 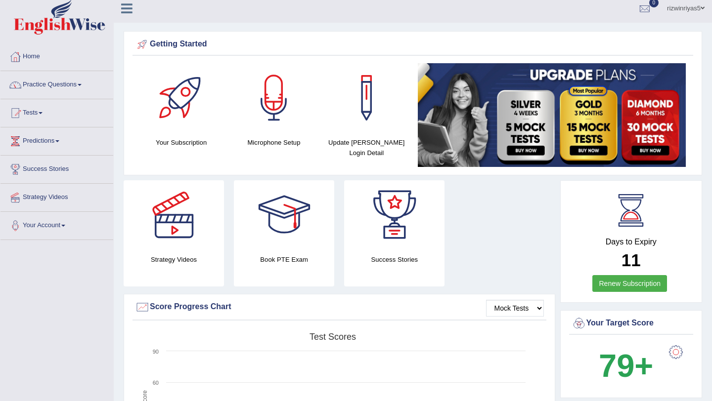 What do you see at coordinates (333, 337) in the screenshot?
I see `tspan: Test scores` at bounding box center [333, 337].